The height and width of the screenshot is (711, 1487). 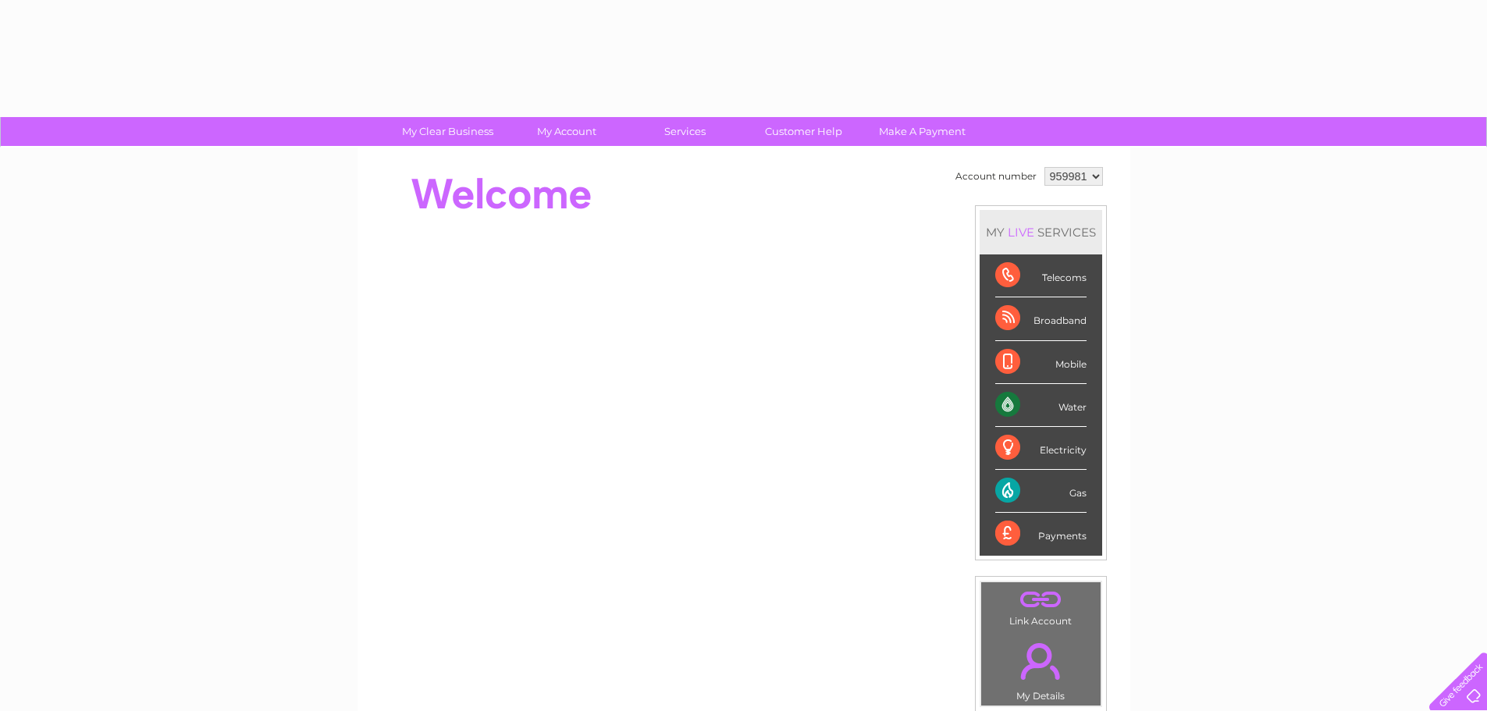 I want to click on td: My Details, so click(x=1041, y=668).